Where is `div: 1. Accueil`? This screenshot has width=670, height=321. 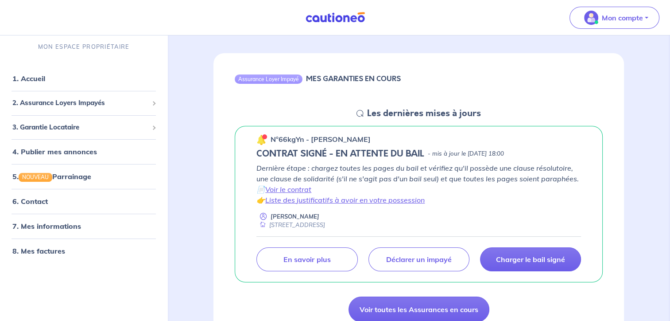
div: 1. Accueil is located at coordinates (84, 79).